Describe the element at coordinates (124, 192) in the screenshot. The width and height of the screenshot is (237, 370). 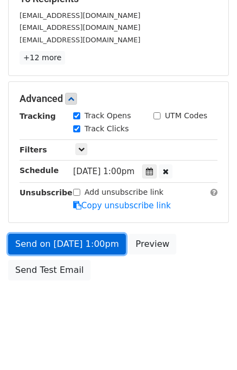
I see `label: Add unsubscribe link` at that location.